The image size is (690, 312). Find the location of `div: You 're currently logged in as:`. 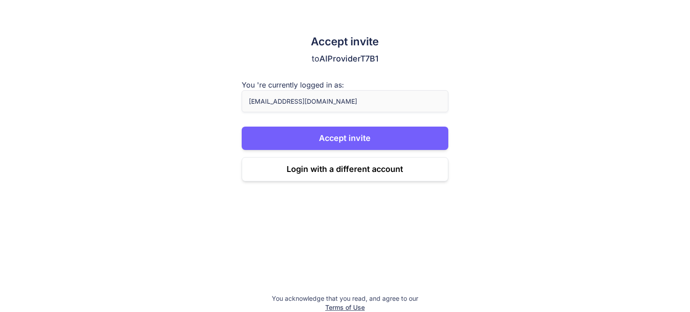

div: You 're currently logged in as: is located at coordinates (345, 85).